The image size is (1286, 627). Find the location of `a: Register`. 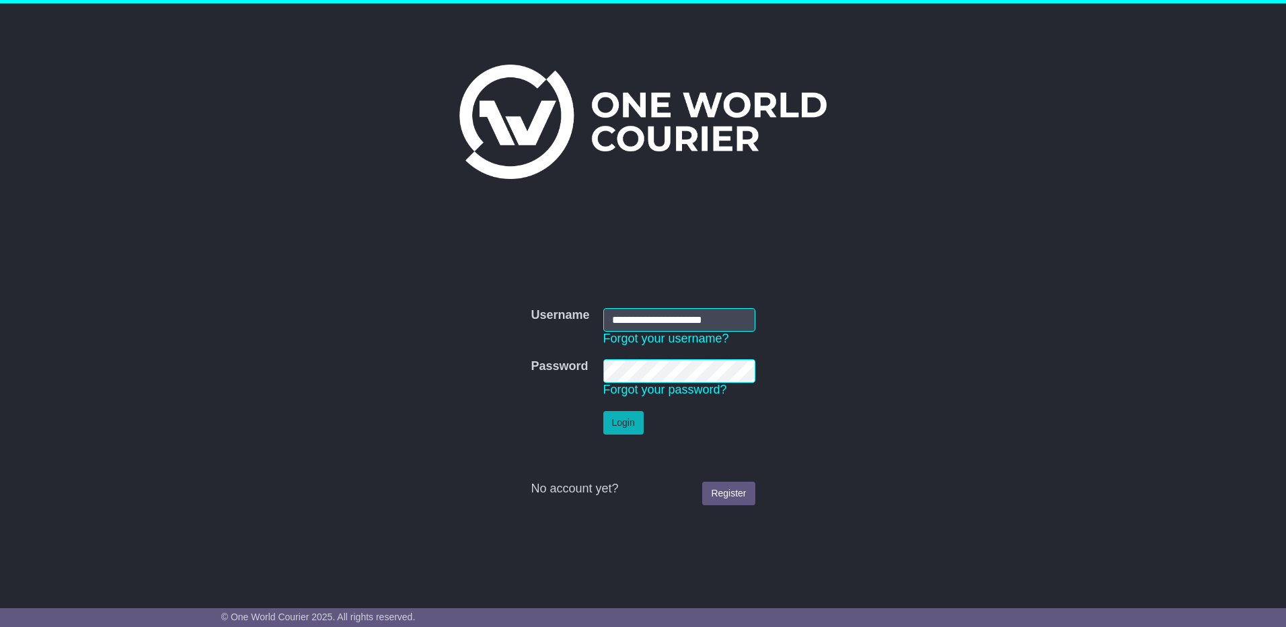

a: Register is located at coordinates (729, 493).